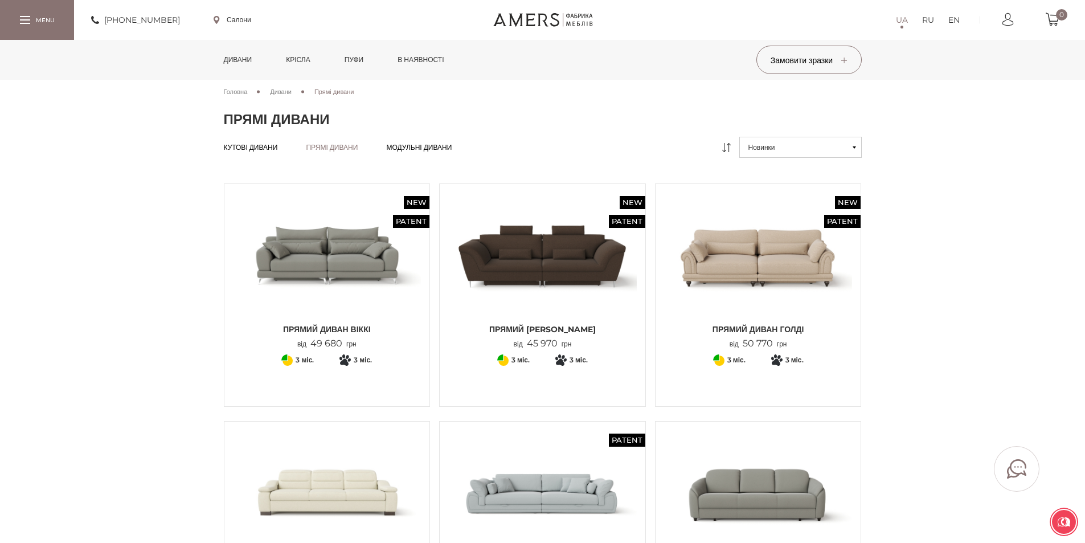 Image resolution: width=1085 pixels, height=543 pixels. What do you see at coordinates (758, 329) in the screenshot?
I see `span: Прямий диван ГОЛДІ` at bounding box center [758, 329].